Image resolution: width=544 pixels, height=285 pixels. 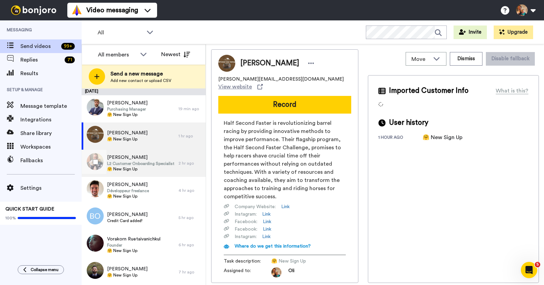 I want to click on div: 71, so click(x=70, y=60).